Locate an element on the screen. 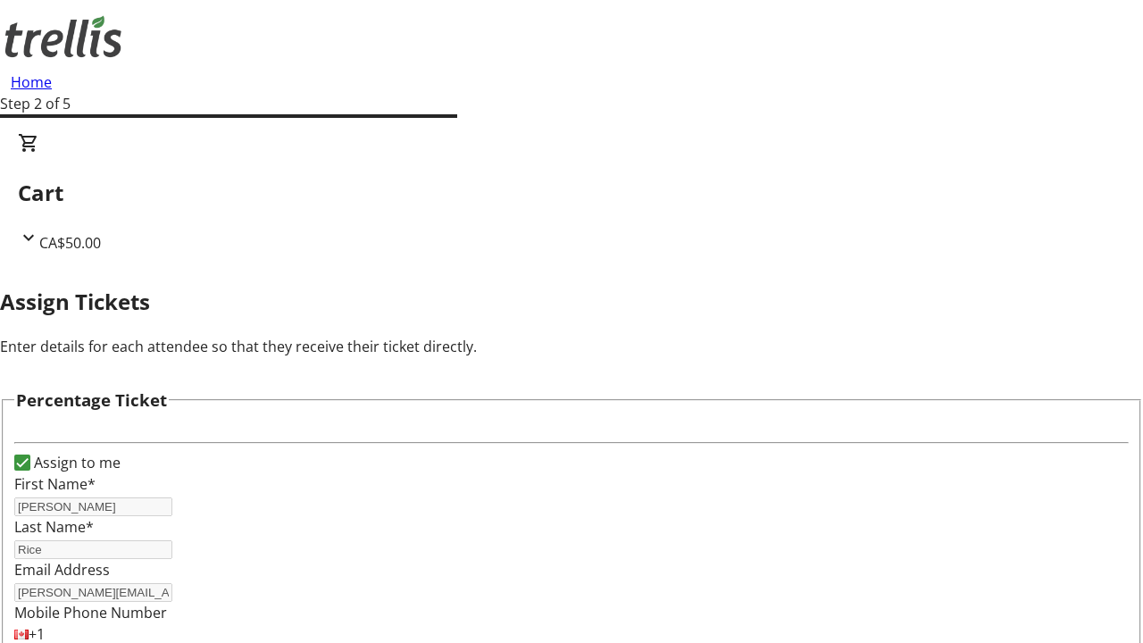 The height and width of the screenshot is (643, 1143). div: CartCA$50.00 is located at coordinates (572, 193).